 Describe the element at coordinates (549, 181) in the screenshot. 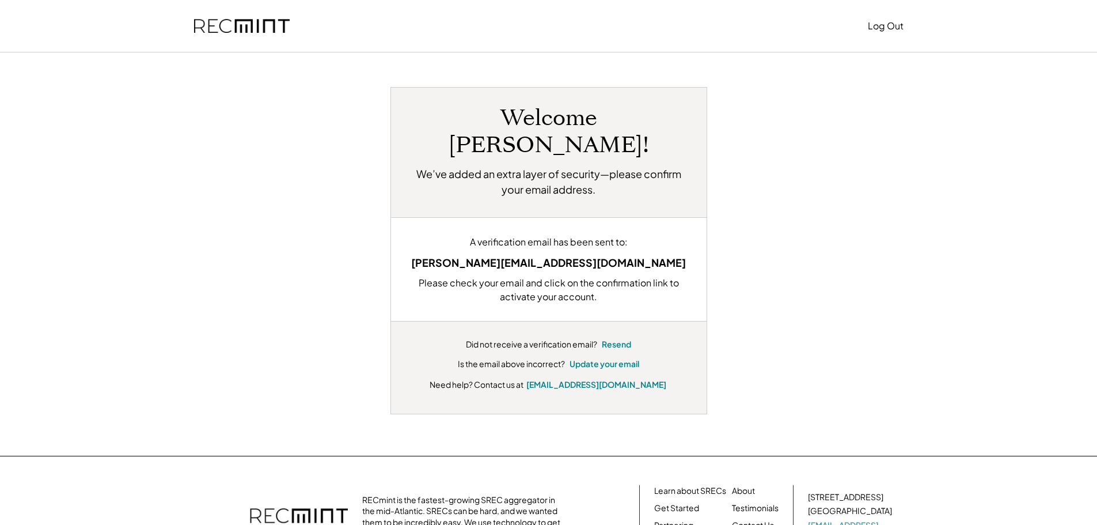

I see `h2: We’ve added an extra layer of security—please confirm your email address.` at that location.